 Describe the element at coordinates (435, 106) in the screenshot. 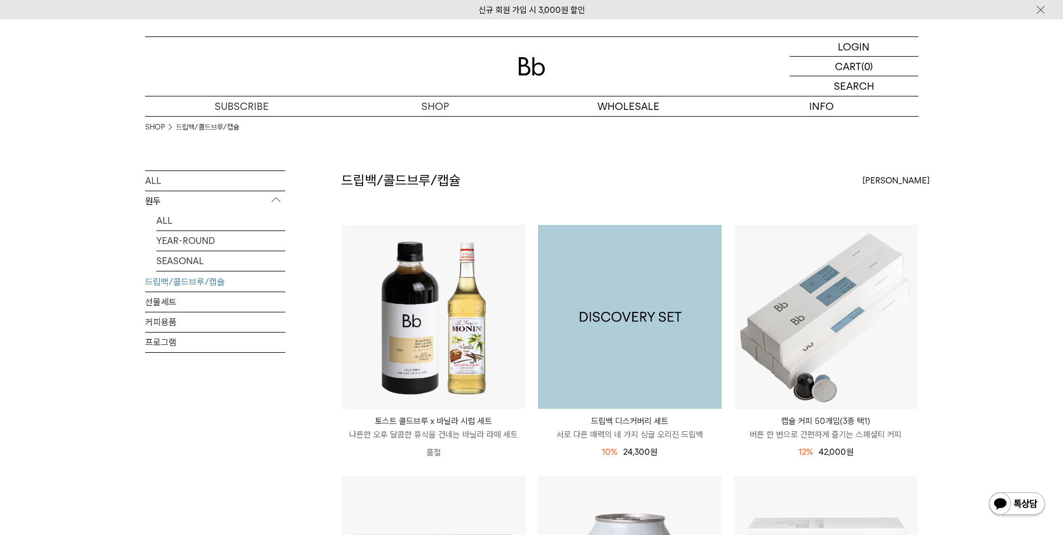

I see `p: SHOP` at that location.